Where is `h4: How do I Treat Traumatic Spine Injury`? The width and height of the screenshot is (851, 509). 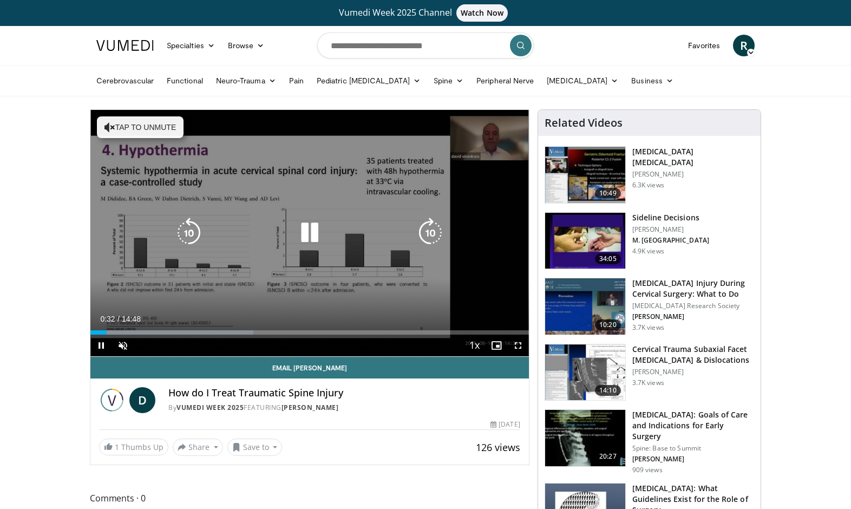 h4: How do I Treat Traumatic Spine Injury is located at coordinates (344, 393).